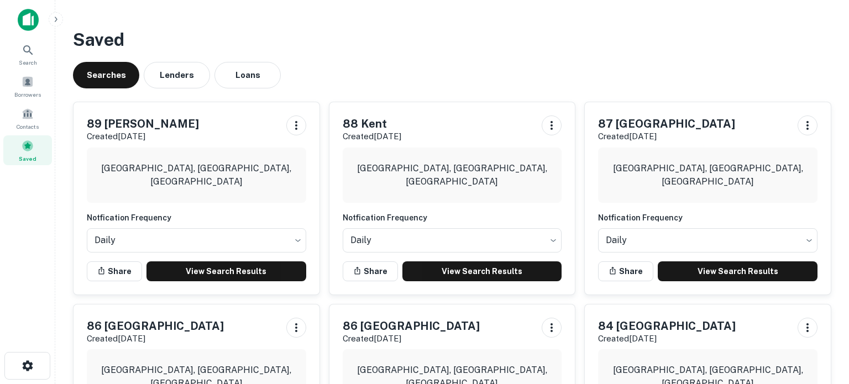 The image size is (849, 384). Describe the element at coordinates (452, 40) in the screenshot. I see `h3: Saved` at that location.